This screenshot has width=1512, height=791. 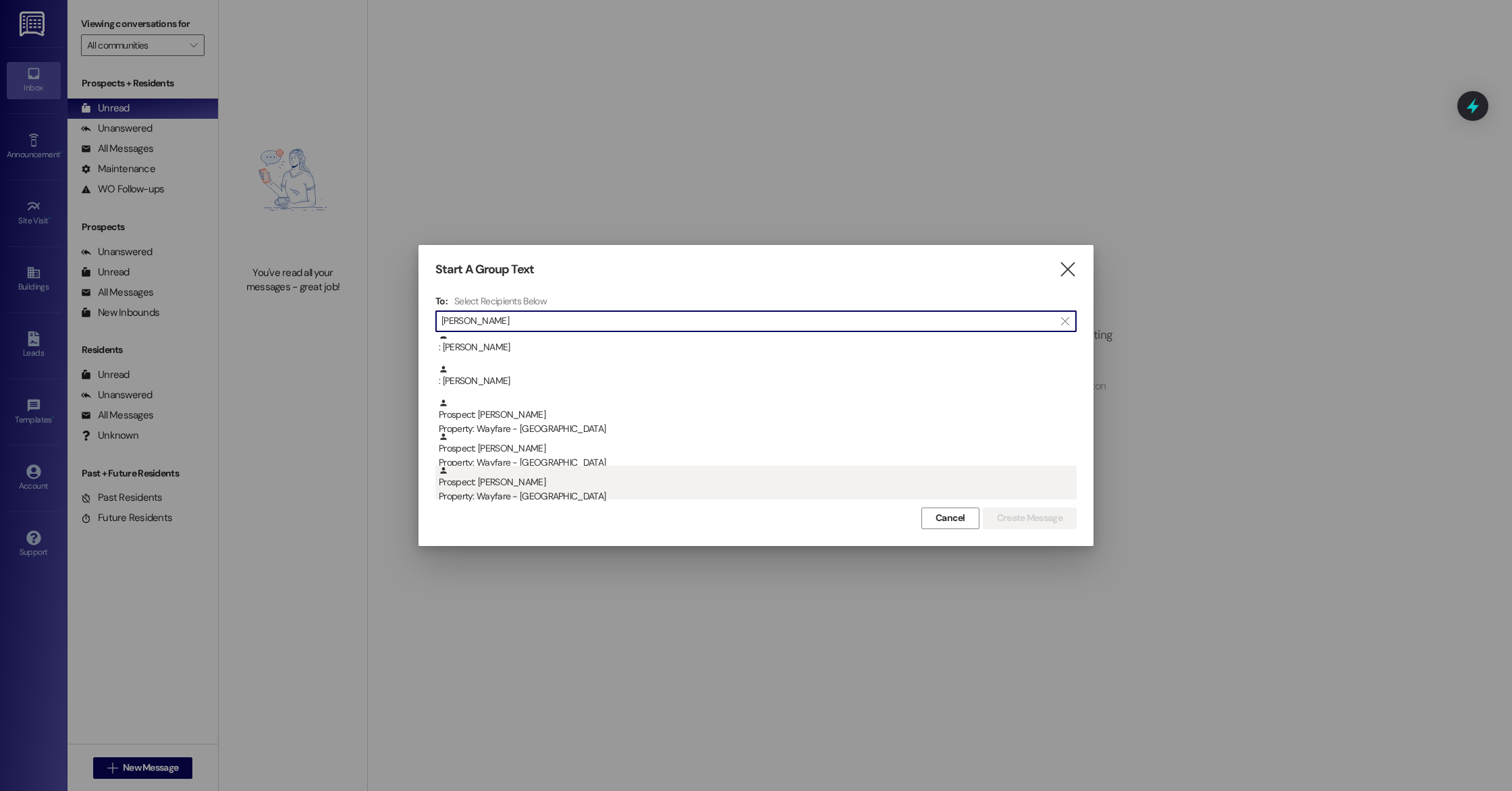 I want to click on h4: Select Recipients Below, so click(x=500, y=301).